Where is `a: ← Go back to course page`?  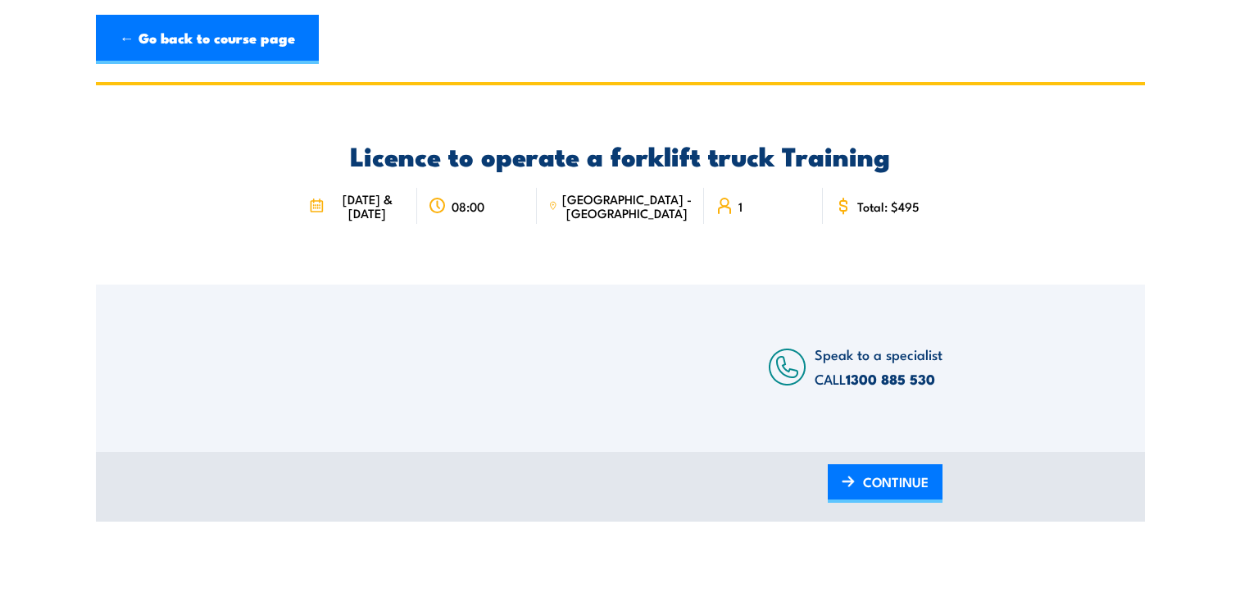 a: ← Go back to course page is located at coordinates (207, 39).